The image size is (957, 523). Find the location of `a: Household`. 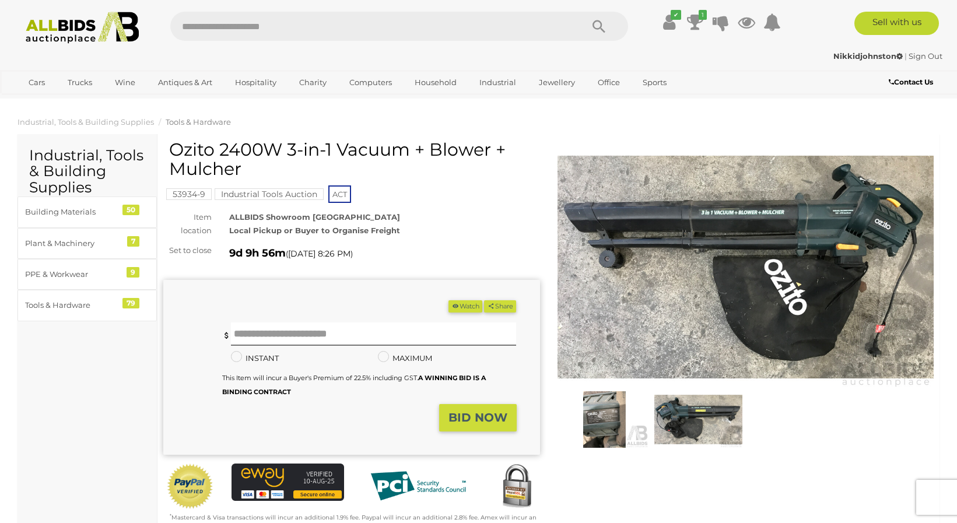

a: Household is located at coordinates (436, 82).